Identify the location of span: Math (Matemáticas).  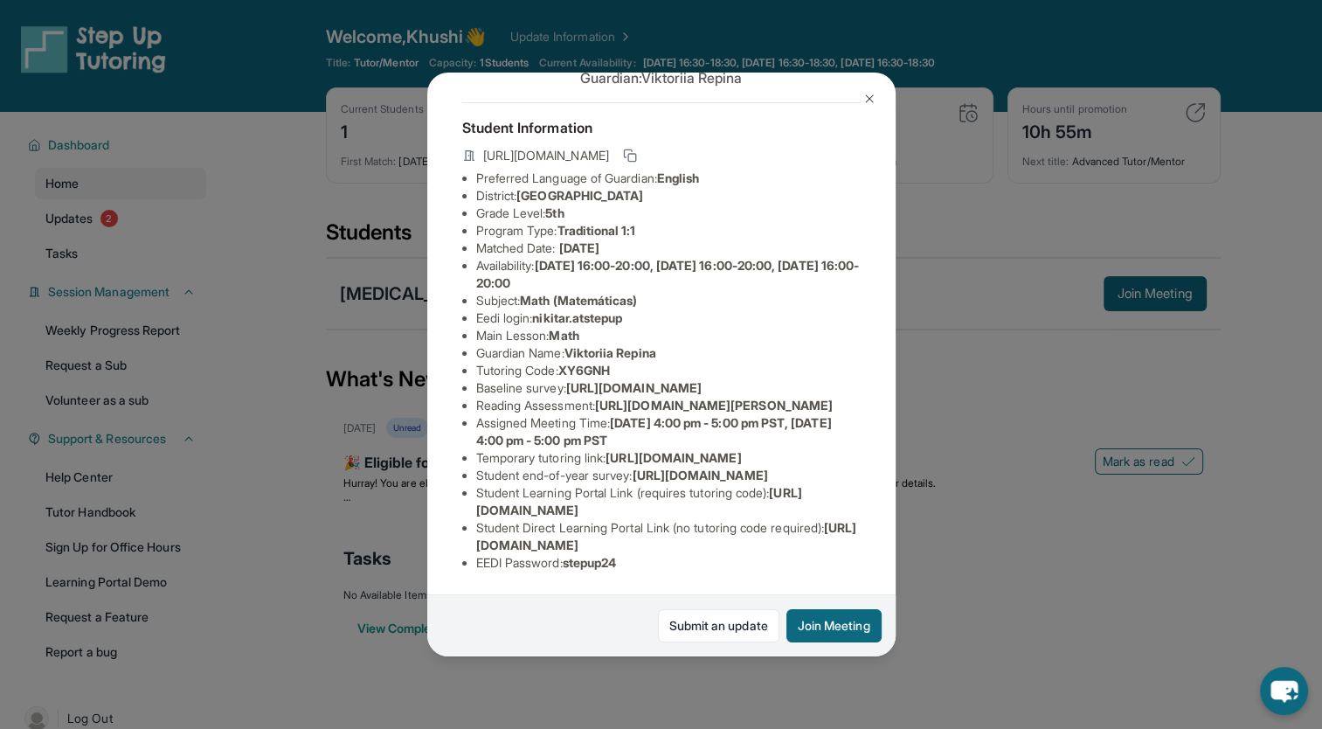
(578, 300).